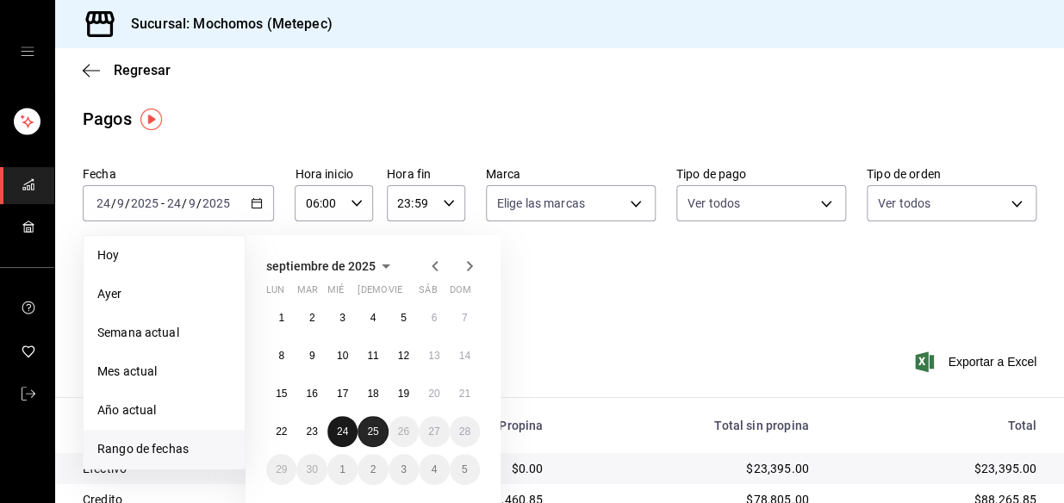  Describe the element at coordinates (433, 318) in the screenshot. I see `abbr: 6 de septiembre de 2025` at that location.